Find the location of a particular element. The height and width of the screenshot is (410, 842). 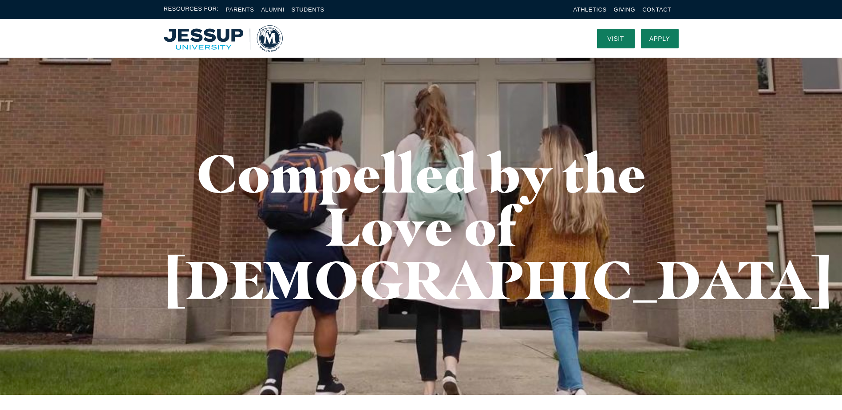

a: Parents is located at coordinates (240, 9).